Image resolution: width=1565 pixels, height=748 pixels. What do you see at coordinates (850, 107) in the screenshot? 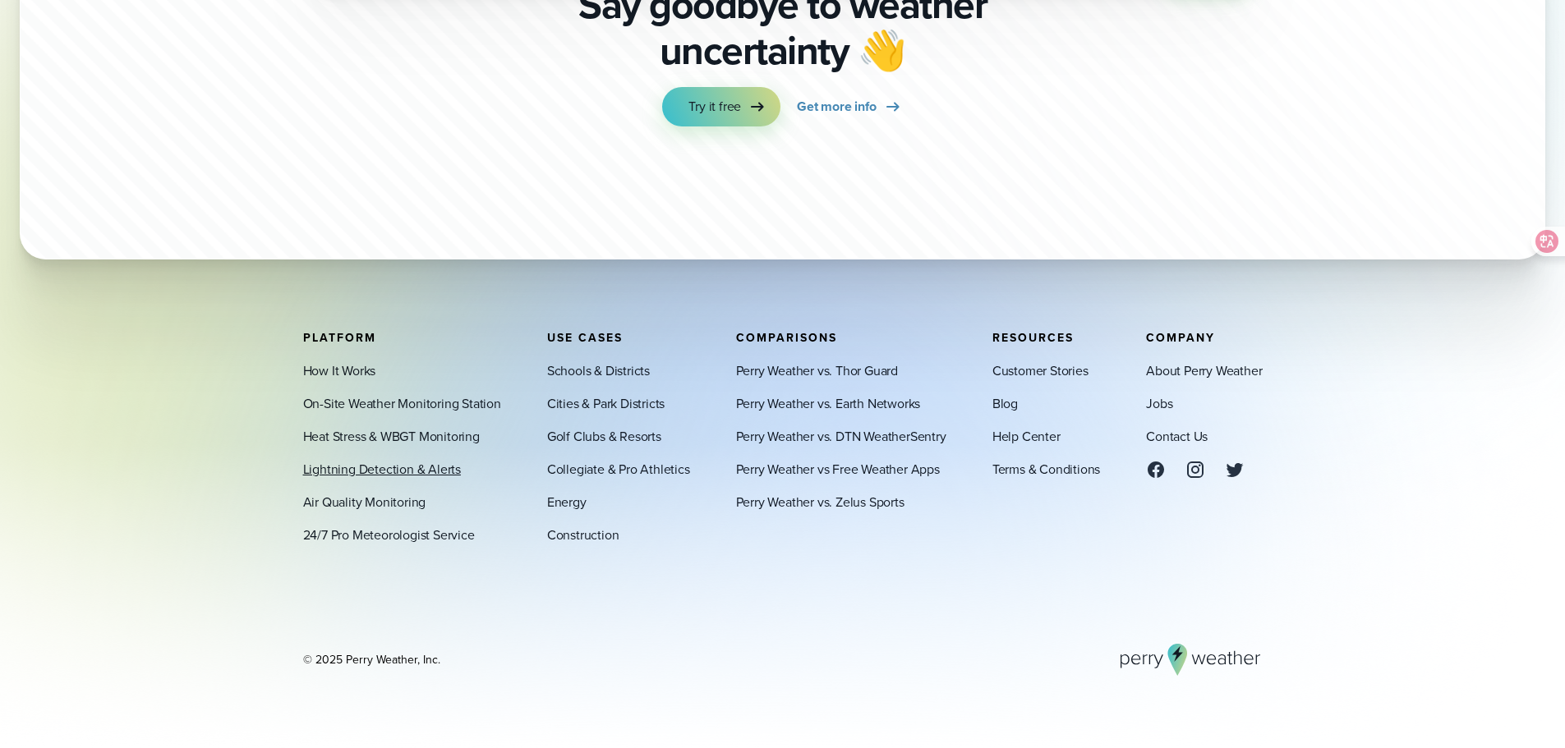
I see `a: Get more info` at bounding box center [850, 107].